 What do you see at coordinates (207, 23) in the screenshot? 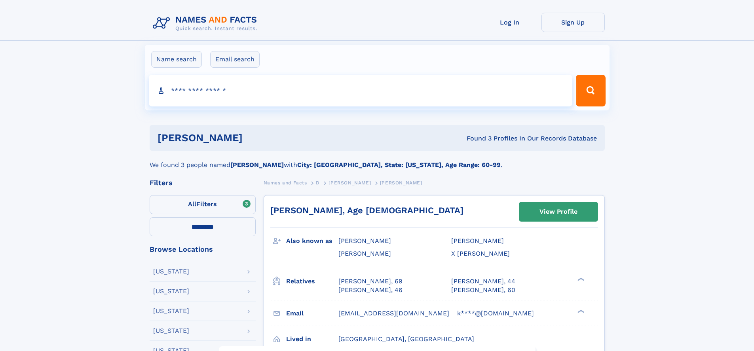
I see `img: Logo Names and Facts` at bounding box center [207, 23].